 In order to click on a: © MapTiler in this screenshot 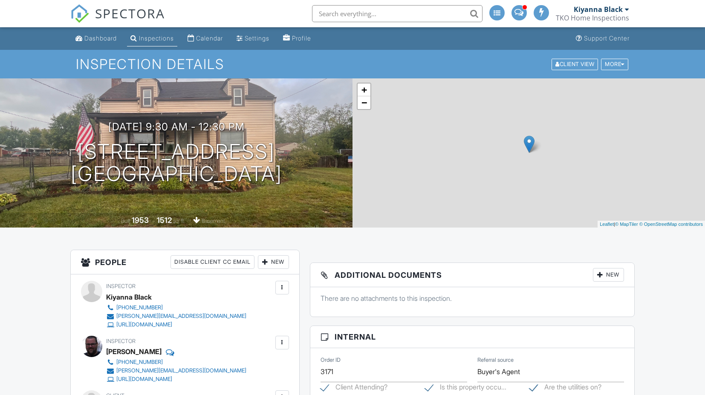, I will do `click(627, 224)`.